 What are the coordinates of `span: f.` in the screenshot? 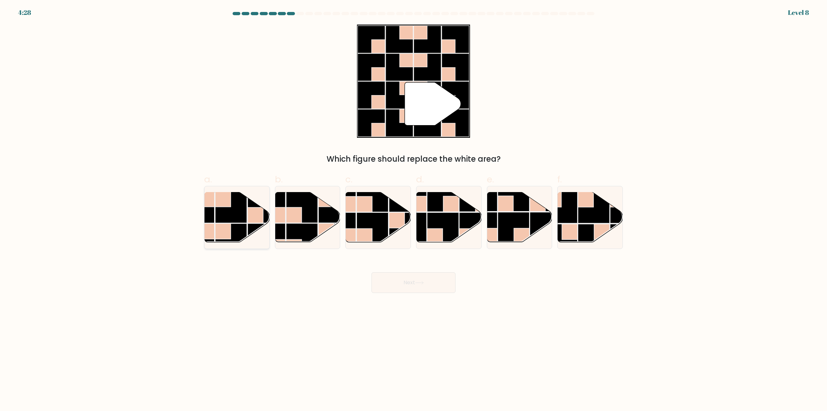 It's located at (559, 179).